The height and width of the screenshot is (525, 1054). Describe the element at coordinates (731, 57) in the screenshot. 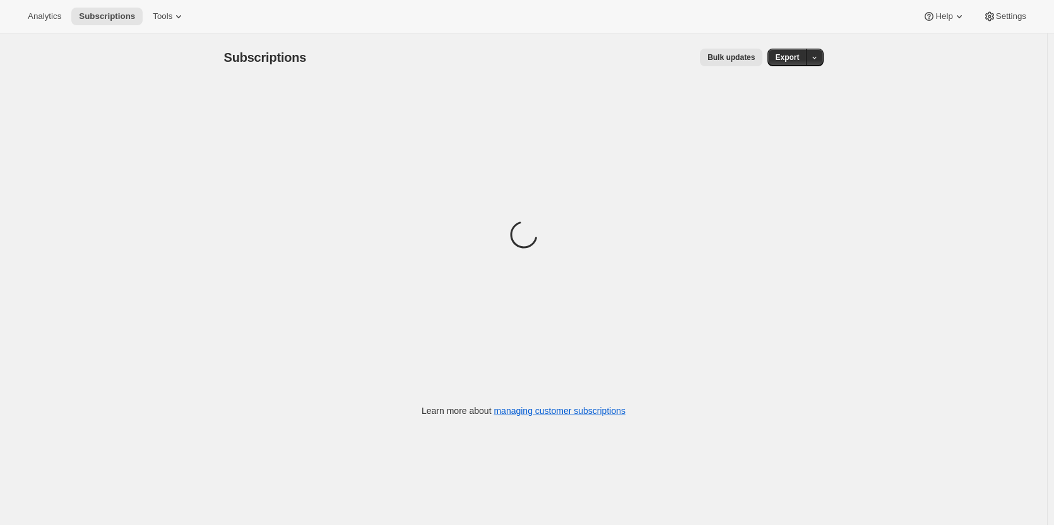

I see `button: Bulk updates` at that location.